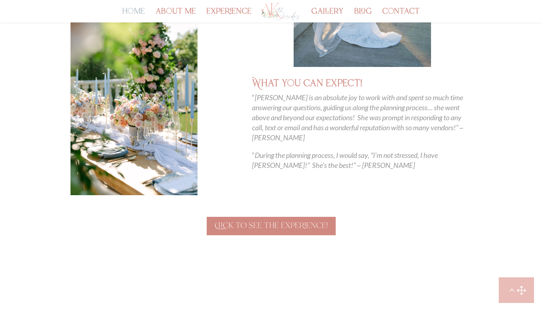 This screenshot has height=311, width=542. Describe the element at coordinates (401, 16) in the screenshot. I see `a: contact` at that location.